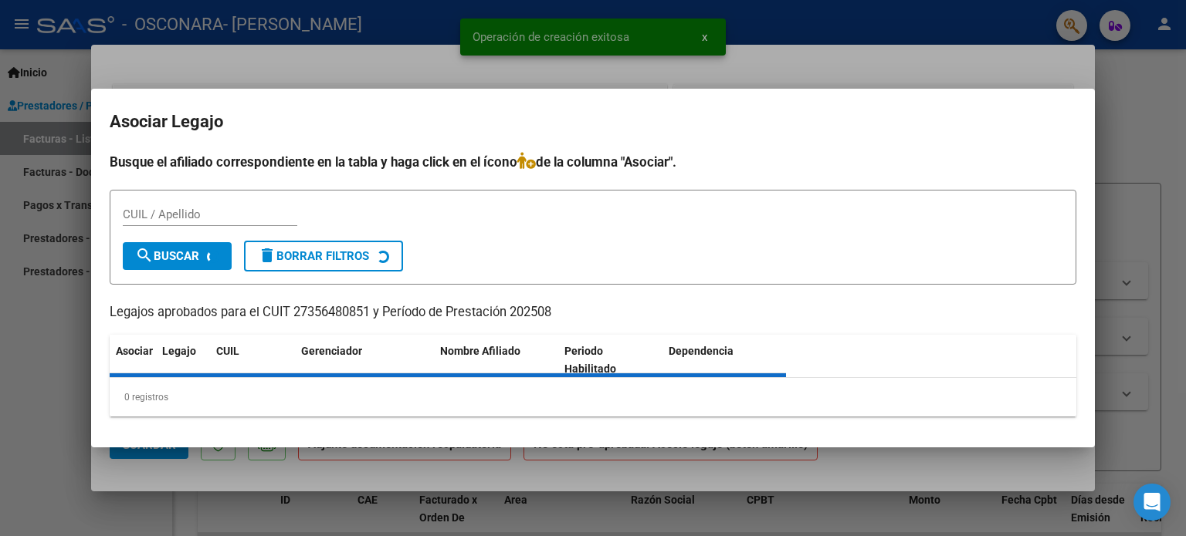  I want to click on span: Dependencia, so click(701, 351).